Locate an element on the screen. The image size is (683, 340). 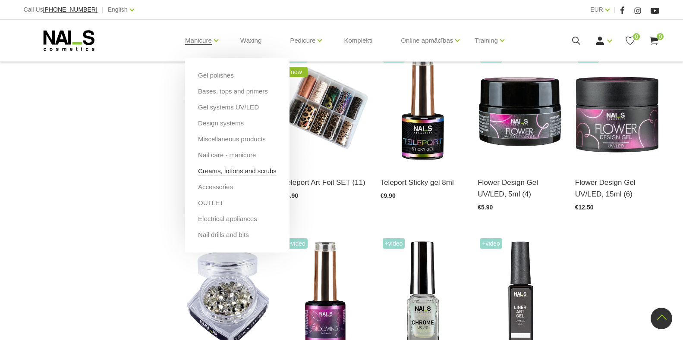
div: Call Us is located at coordinates (60, 9).